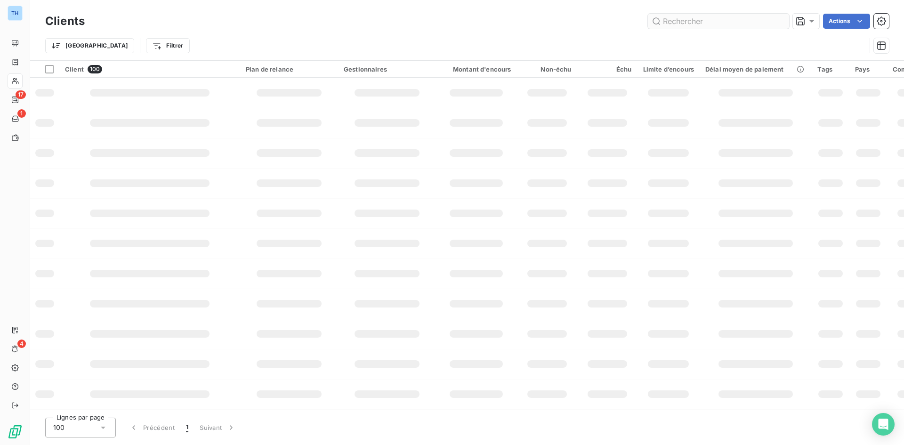  I want to click on div: Limite d’encours, so click(669, 69).